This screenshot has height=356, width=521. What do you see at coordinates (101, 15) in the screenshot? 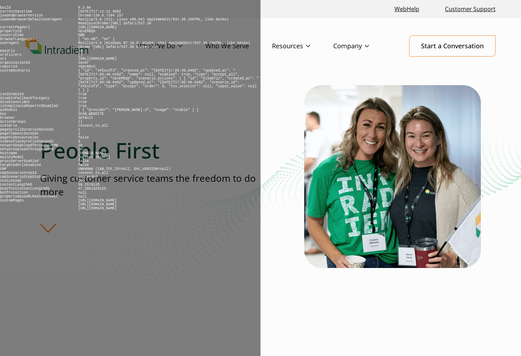
I see `pre: Chrome/138.0.7204.157` at bounding box center [101, 15].